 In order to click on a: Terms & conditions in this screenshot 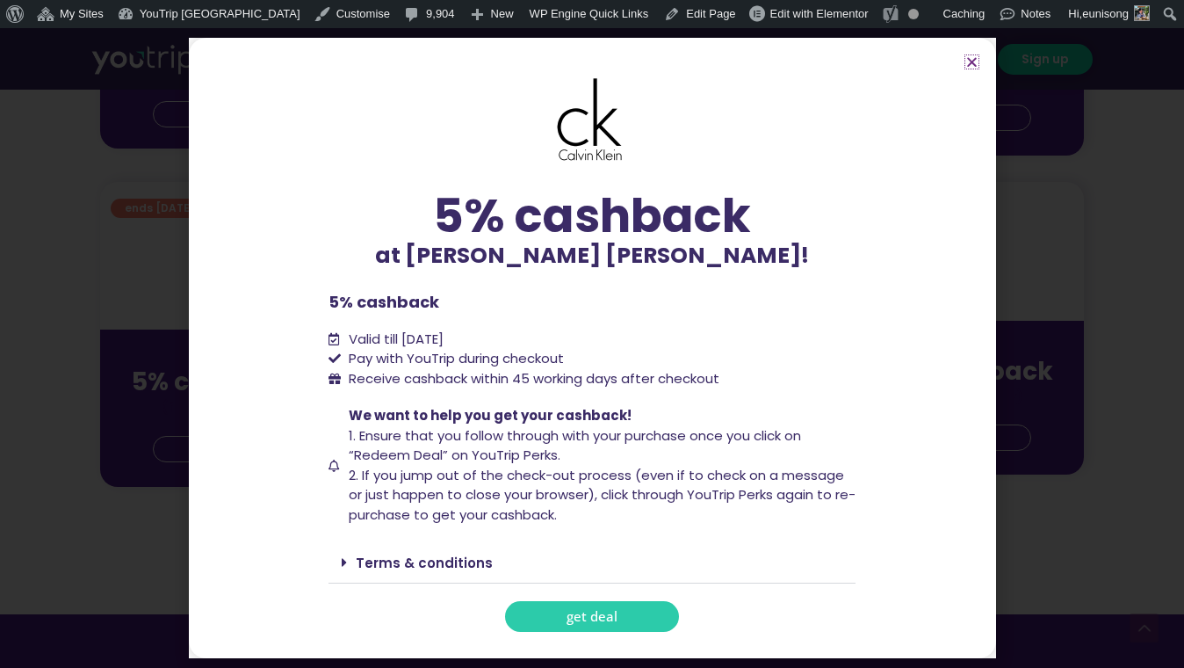, I will do `click(424, 562)`.